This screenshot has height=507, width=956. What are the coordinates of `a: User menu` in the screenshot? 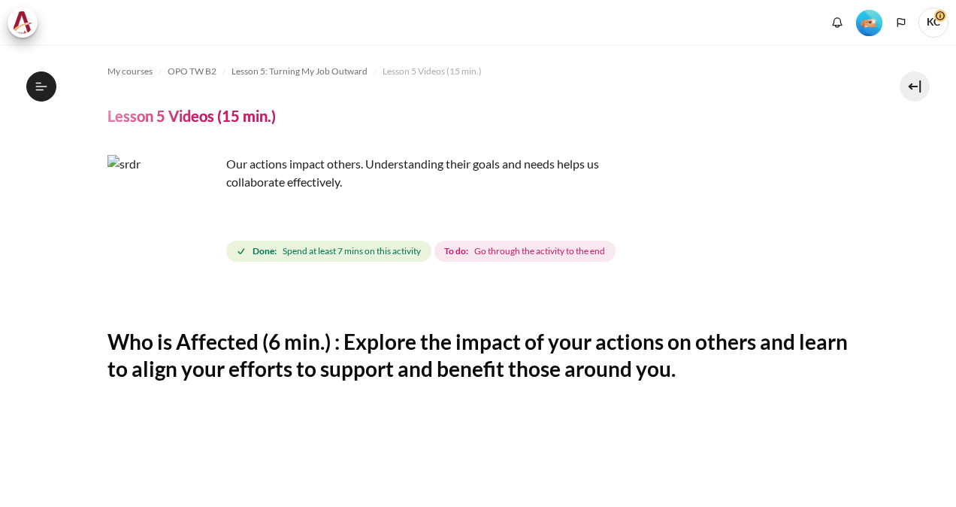 It's located at (933, 23).